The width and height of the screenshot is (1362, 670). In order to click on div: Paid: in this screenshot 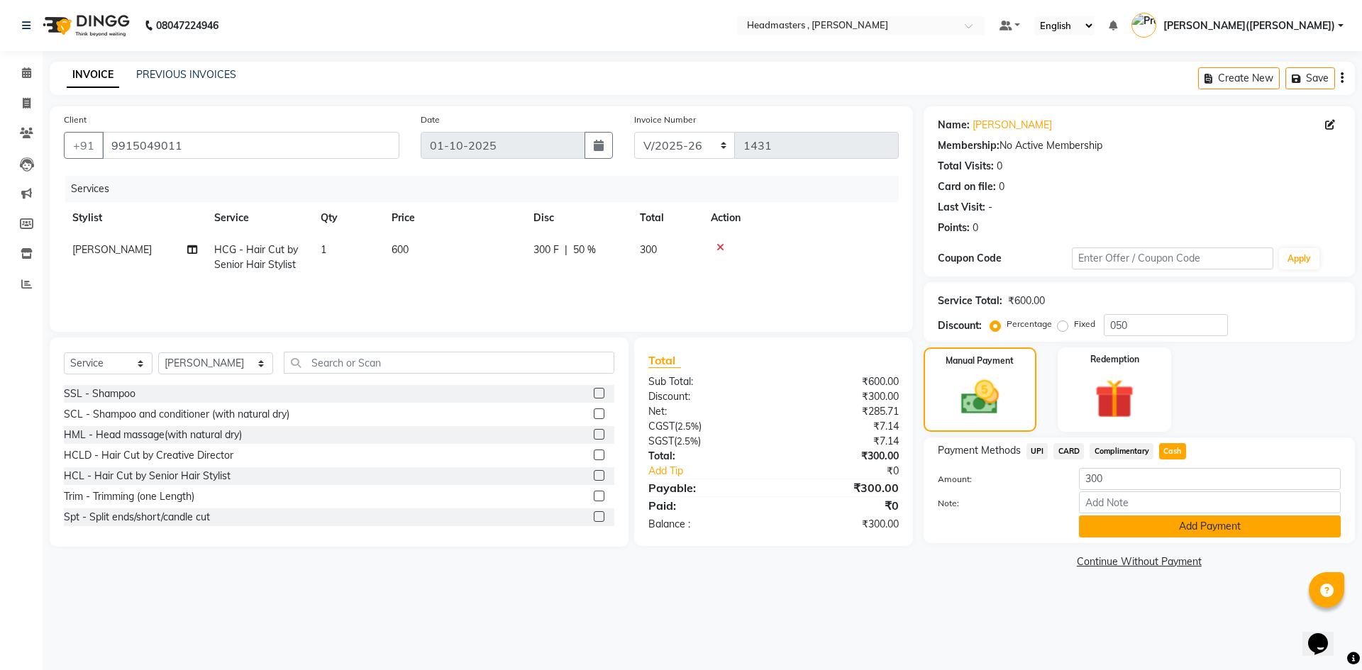, I will do `click(705, 506)`.